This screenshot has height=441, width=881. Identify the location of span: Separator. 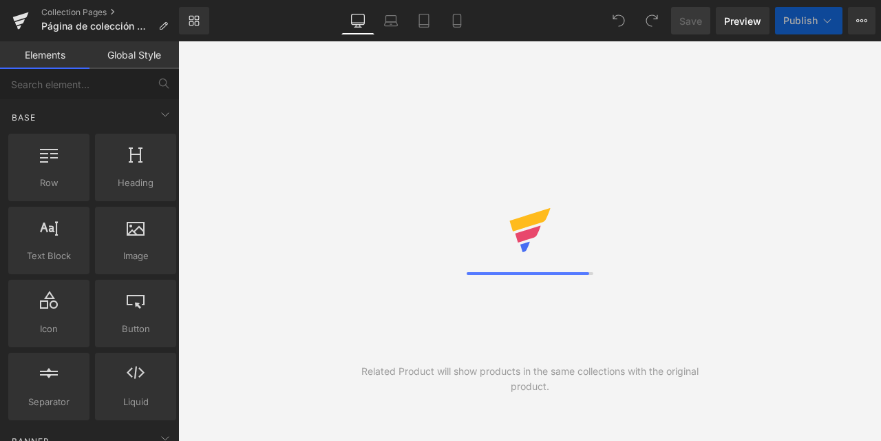
(49, 401).